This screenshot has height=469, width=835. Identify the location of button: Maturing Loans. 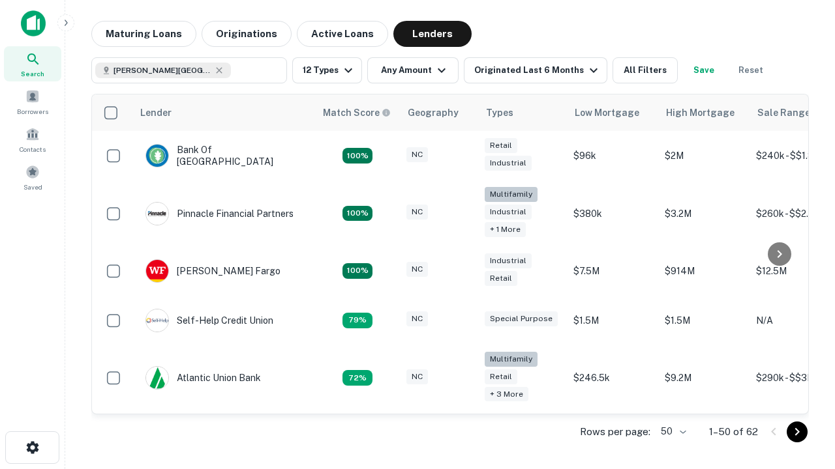
(143, 34).